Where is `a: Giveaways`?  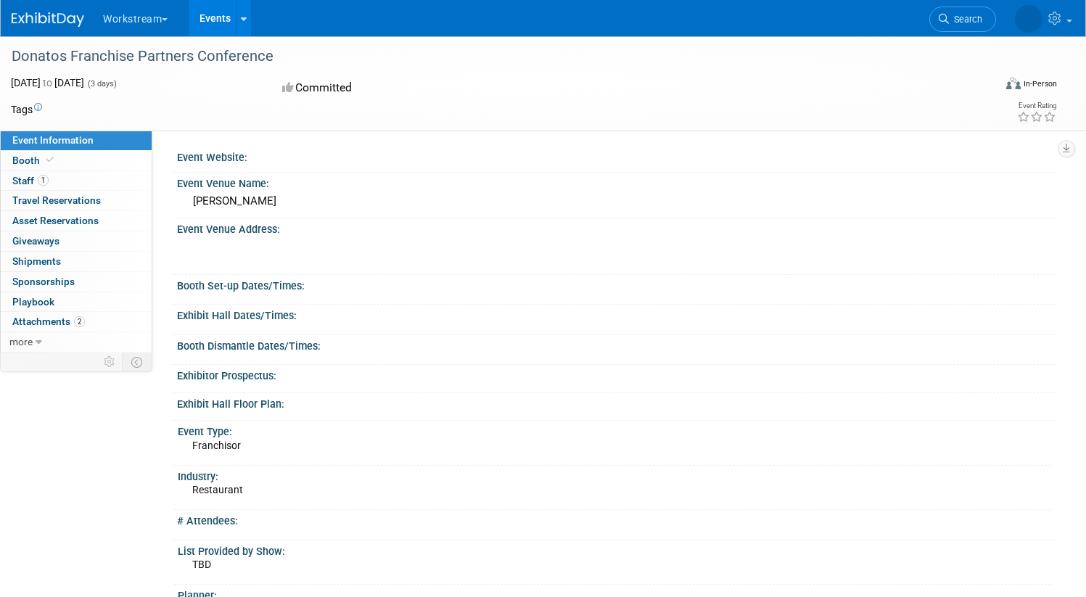 a: Giveaways is located at coordinates (76, 241).